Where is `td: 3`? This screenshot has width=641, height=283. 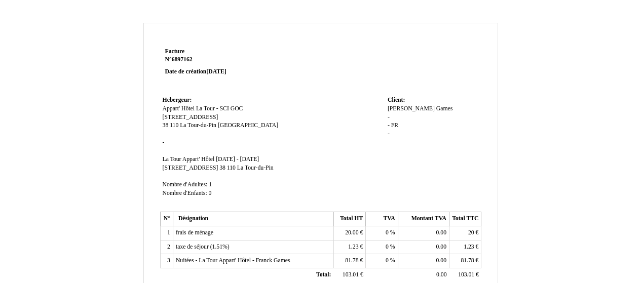 td: 3 is located at coordinates (166, 261).